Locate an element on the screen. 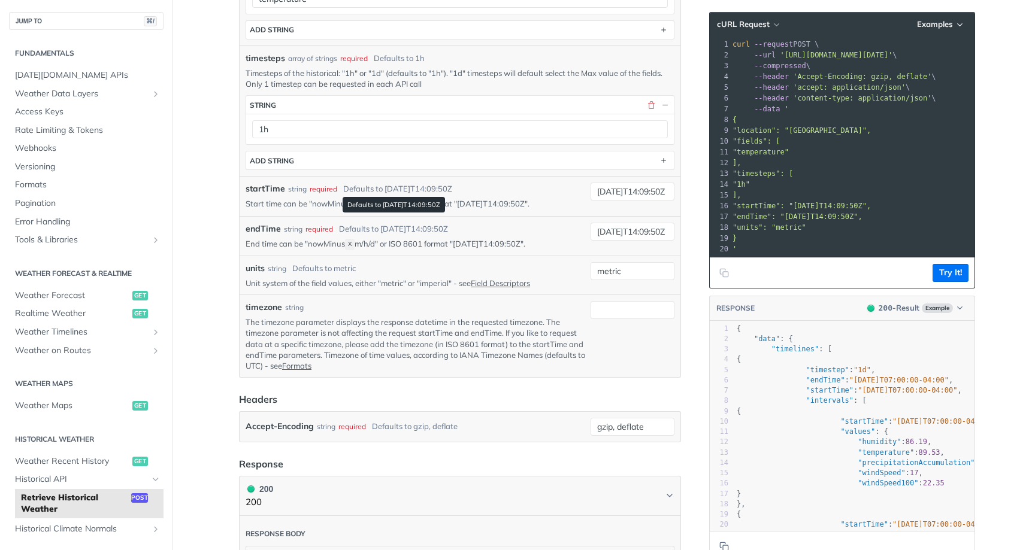 This screenshot has width=1035, height=550. button: cURL Request is located at coordinates (747, 25).